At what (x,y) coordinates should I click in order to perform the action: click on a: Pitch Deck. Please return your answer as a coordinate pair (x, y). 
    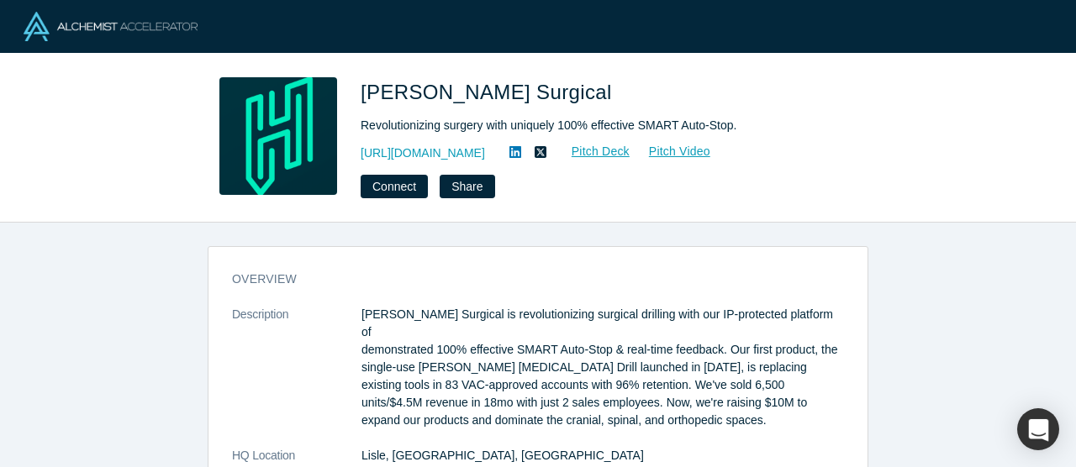
    Looking at the image, I should click on (592, 151).